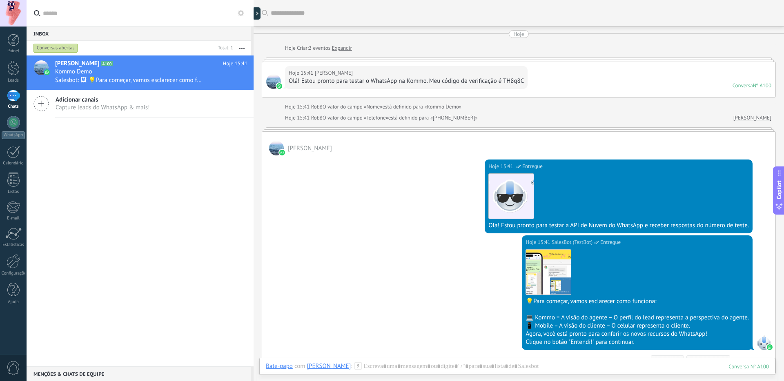 The width and height of the screenshot is (784, 381). Describe the element at coordinates (764, 343) in the screenshot. I see `span: SalesBot` at that location.